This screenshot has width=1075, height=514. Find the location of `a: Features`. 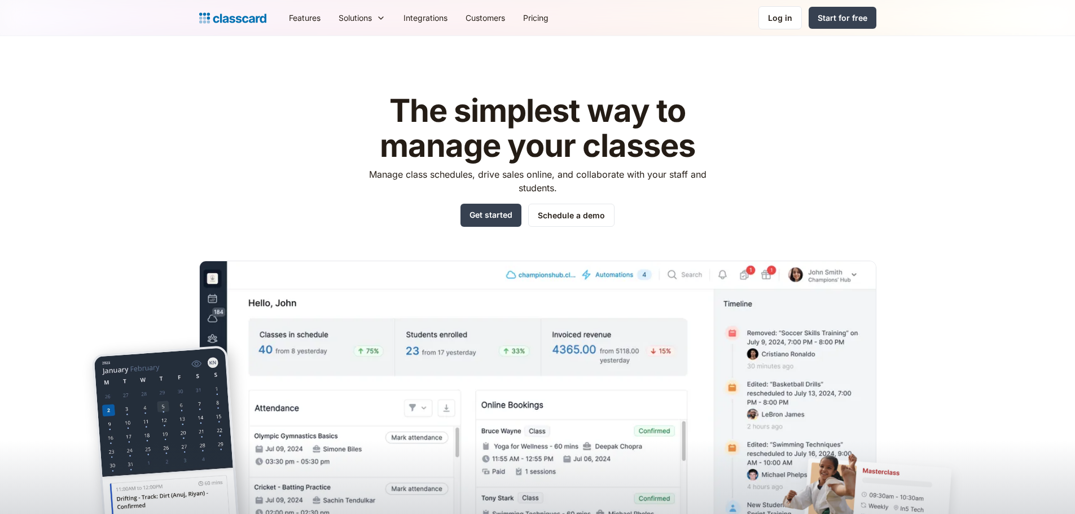

a: Features is located at coordinates (305, 17).